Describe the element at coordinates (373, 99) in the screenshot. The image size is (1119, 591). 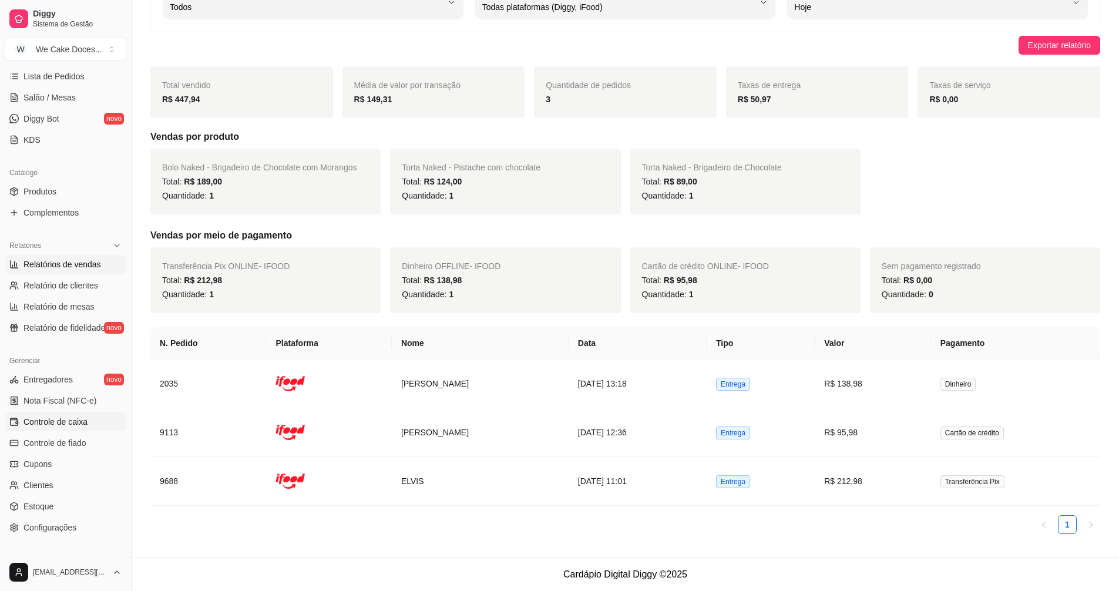
I see `strong: R$ 149,31` at that location.